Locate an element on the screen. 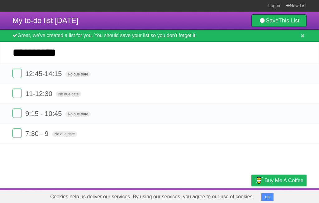 The image size is (319, 203). img: Buy me a coffee is located at coordinates (258, 180).